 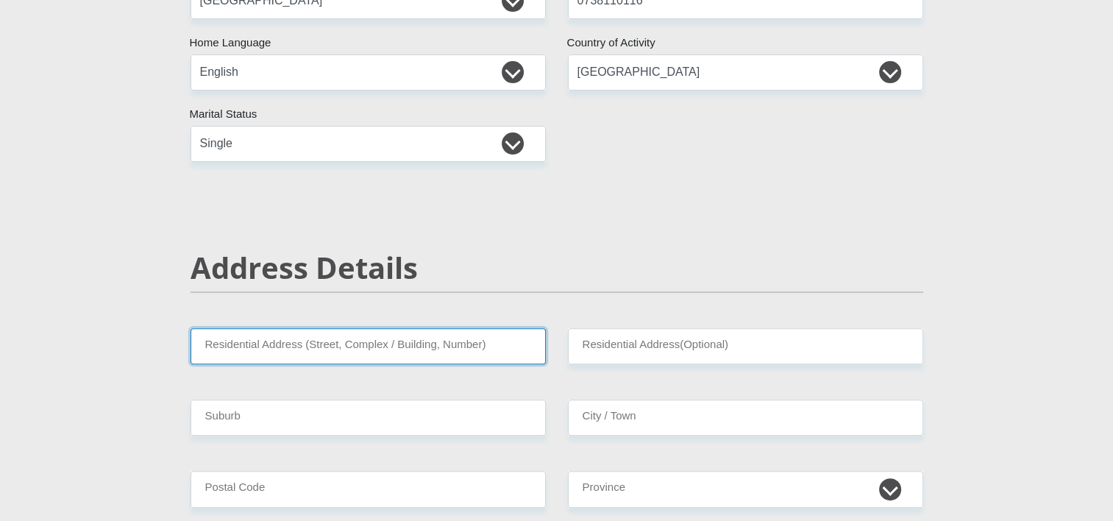 I want to click on input: Address line 2 (Optional), so click(x=745, y=346).